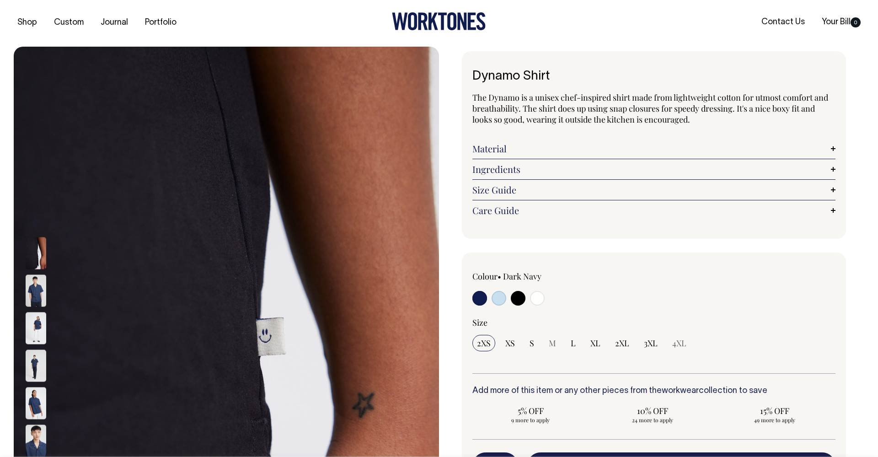  Describe the element at coordinates (595, 343) in the screenshot. I see `input: XL` at that location.